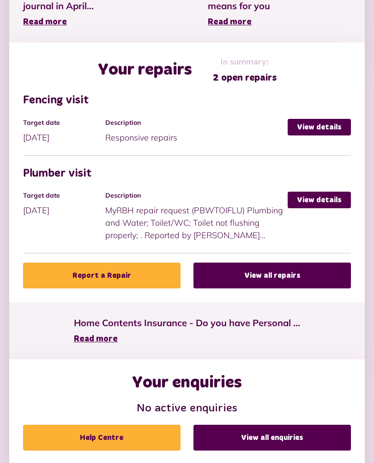 The height and width of the screenshot is (463, 374). What do you see at coordinates (272, 276) in the screenshot?
I see `a: View all repairs` at bounding box center [272, 276].